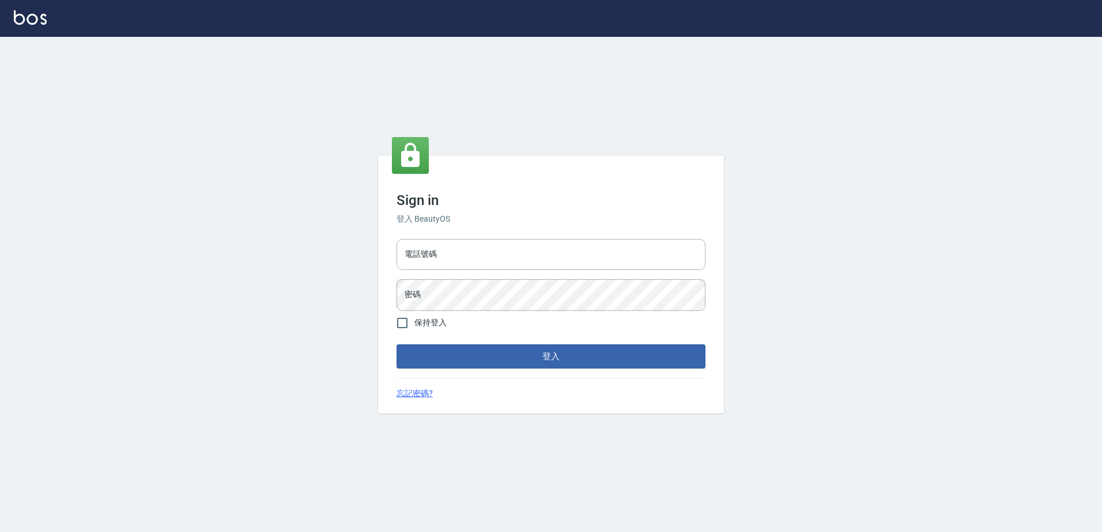 This screenshot has height=532, width=1102. I want to click on h3: Sign in, so click(551, 201).